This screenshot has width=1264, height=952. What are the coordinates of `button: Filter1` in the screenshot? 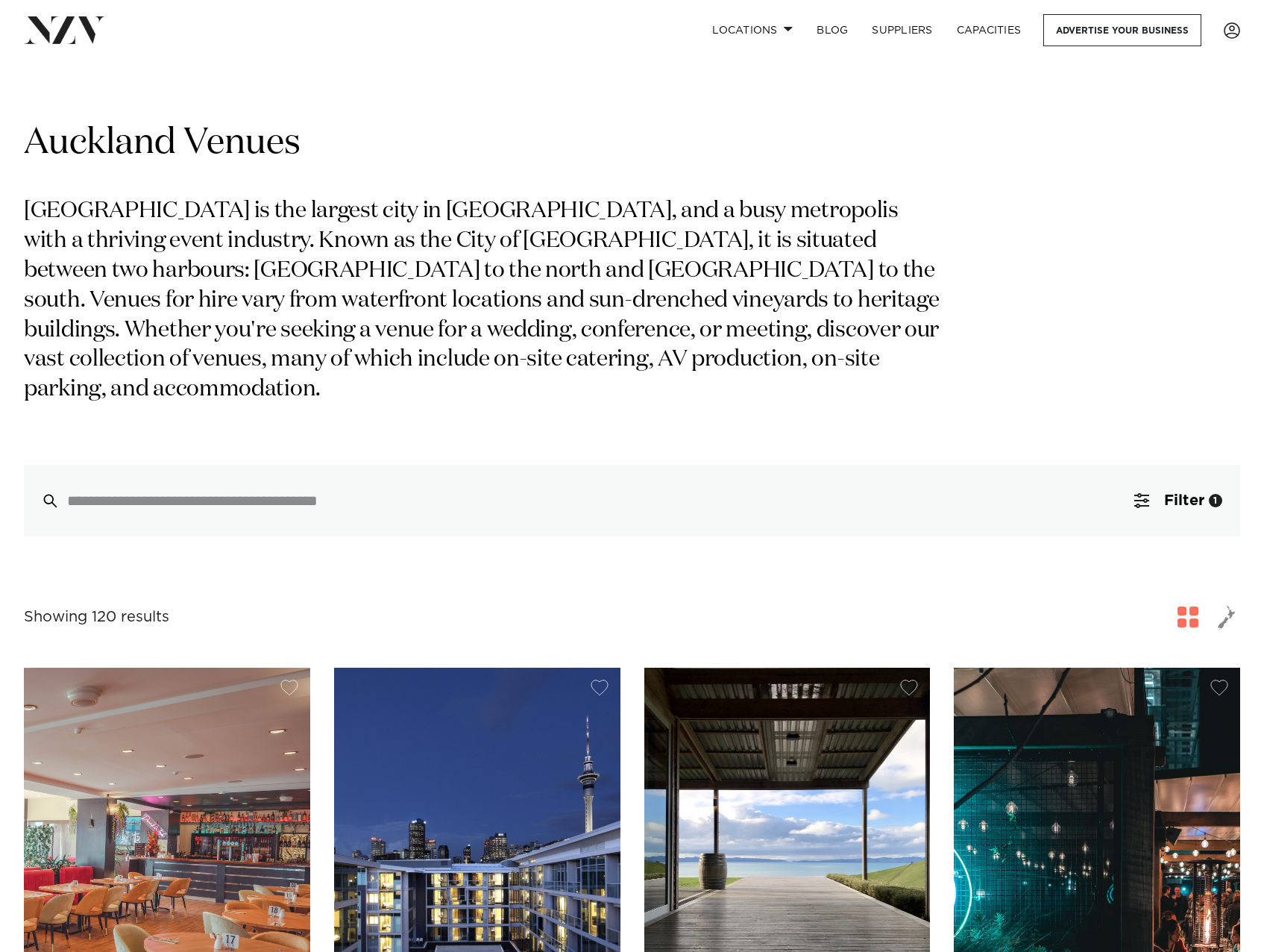 It's located at (1178, 501).